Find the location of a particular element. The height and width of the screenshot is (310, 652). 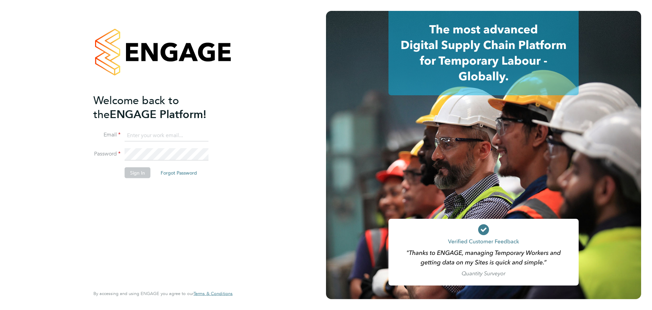

input: Enter your work email... is located at coordinates (167, 135).